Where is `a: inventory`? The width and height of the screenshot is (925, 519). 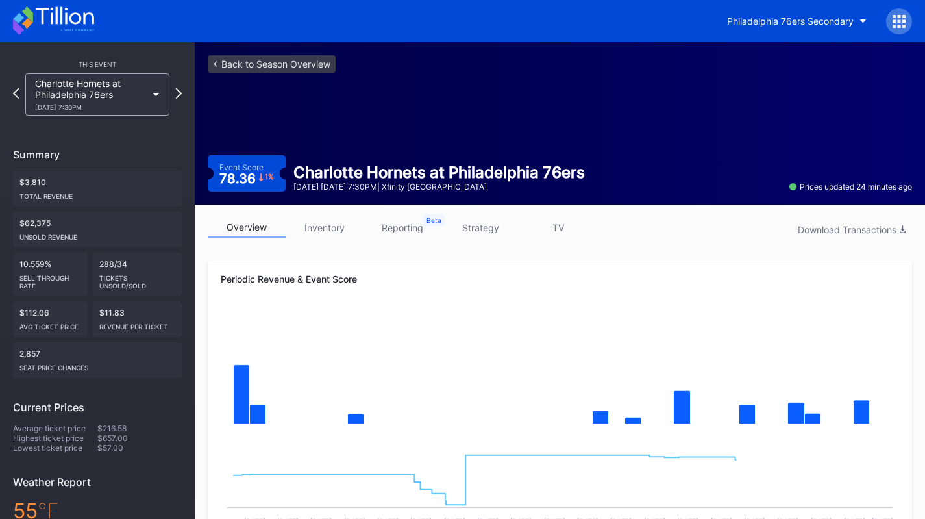 a: inventory is located at coordinates (325, 227).